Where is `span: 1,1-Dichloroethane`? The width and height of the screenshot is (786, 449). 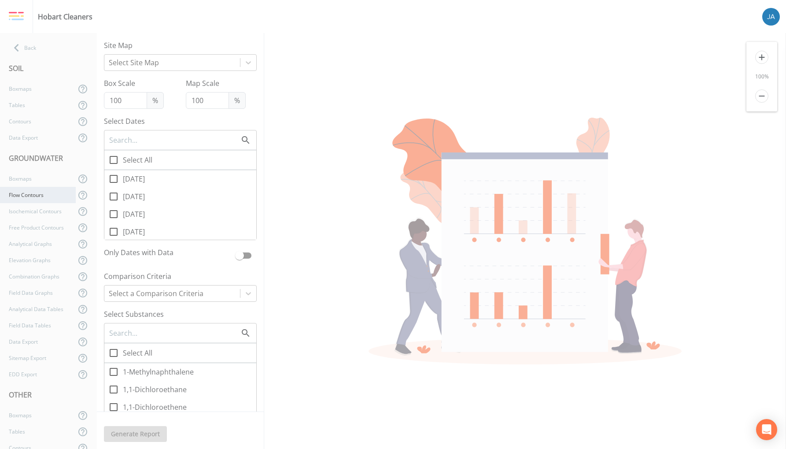
span: 1,1-Dichloroethane is located at coordinates (155, 389).